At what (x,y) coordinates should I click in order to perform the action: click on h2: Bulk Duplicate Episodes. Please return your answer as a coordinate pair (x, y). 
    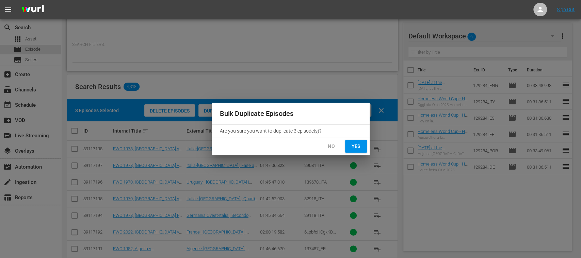
    Looking at the image, I should click on (291, 114).